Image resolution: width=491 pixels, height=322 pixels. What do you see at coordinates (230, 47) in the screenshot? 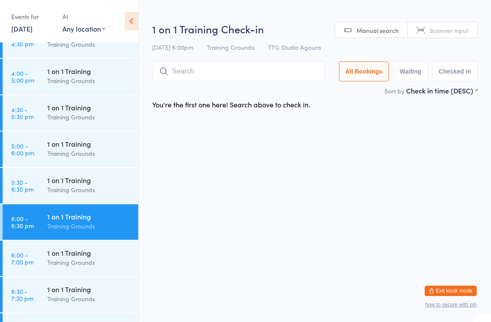
I see `span: Training Grounds` at bounding box center [230, 47].